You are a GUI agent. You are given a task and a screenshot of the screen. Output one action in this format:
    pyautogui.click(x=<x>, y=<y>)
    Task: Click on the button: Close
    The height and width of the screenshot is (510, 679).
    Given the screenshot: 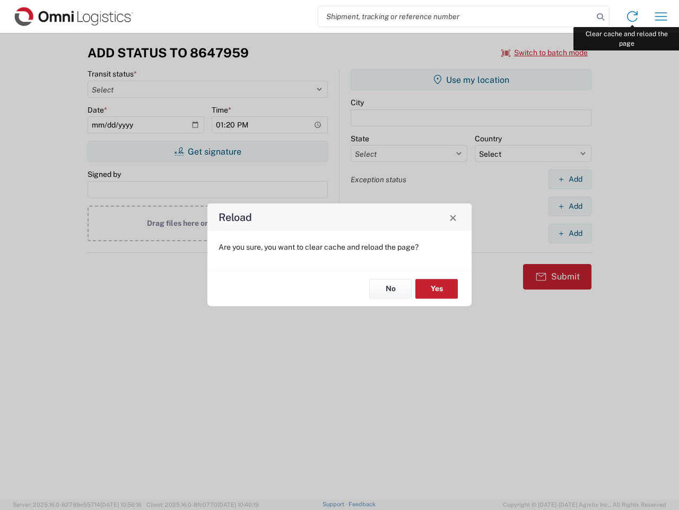 What is the action you would take?
    pyautogui.click(x=453, y=217)
    